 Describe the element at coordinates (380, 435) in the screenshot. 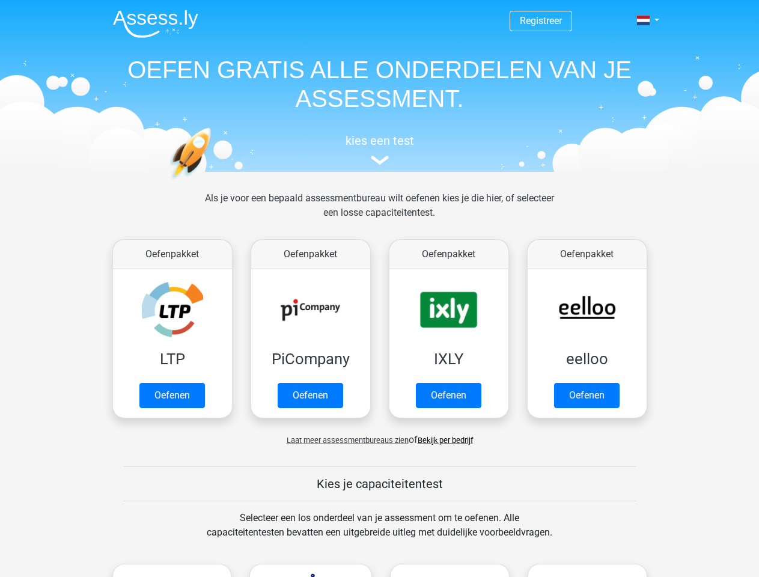

I see `div: of` at that location.